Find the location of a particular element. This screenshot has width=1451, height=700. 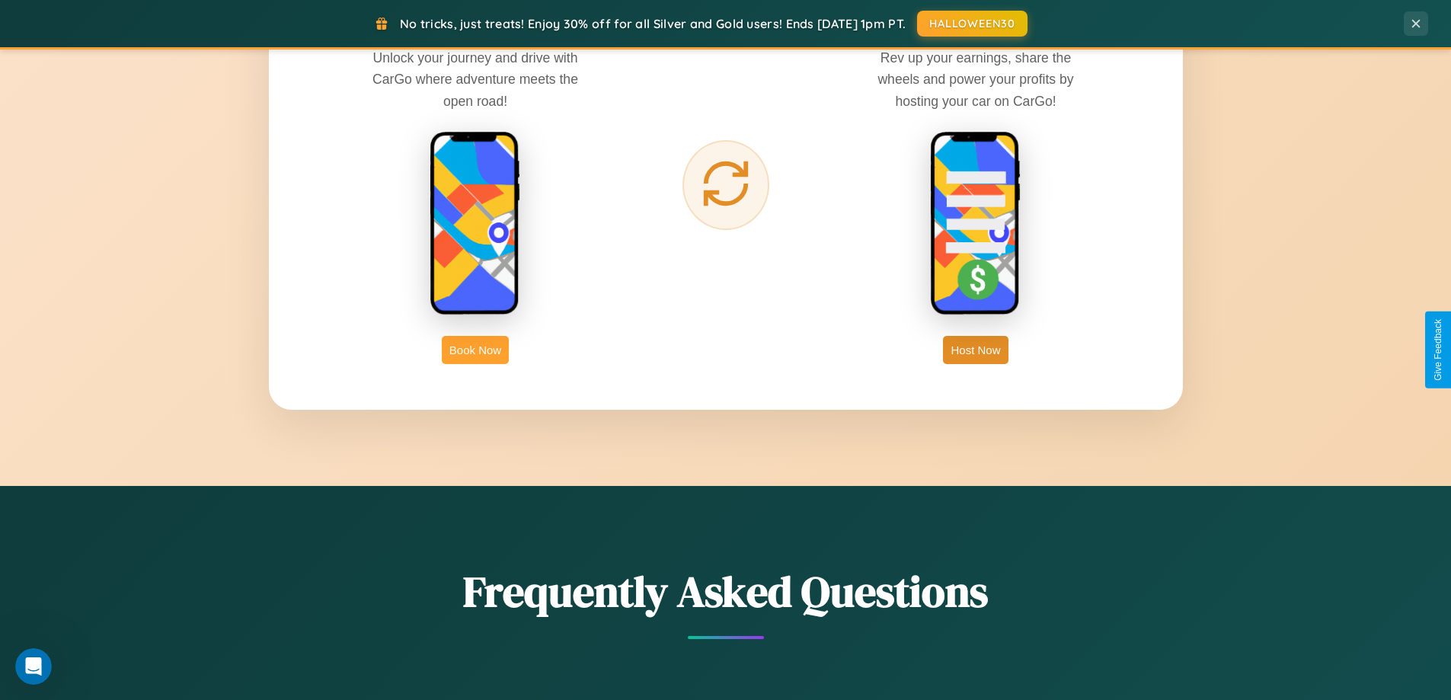

p: Rev up your earnings, share the wheels and power your profits by hosting your car on CarGo! is located at coordinates (976, 79).